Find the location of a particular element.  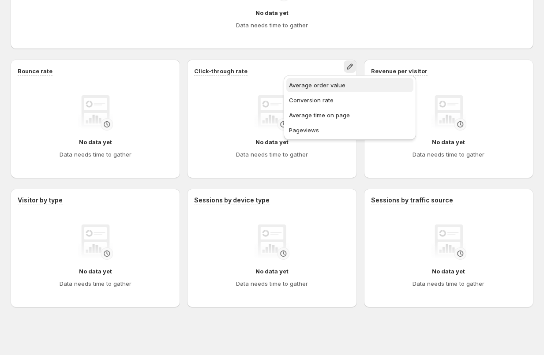

span: Conversion rate is located at coordinates (311, 100).